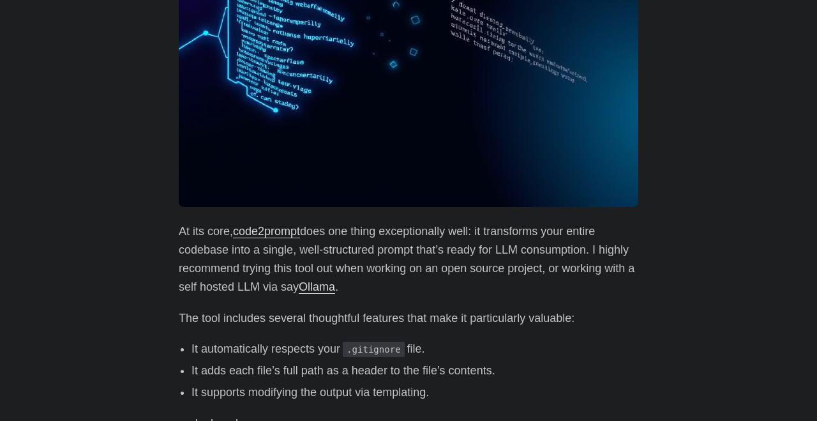 This screenshot has height=421, width=817. I want to click on code: .gitignore, so click(373, 349).